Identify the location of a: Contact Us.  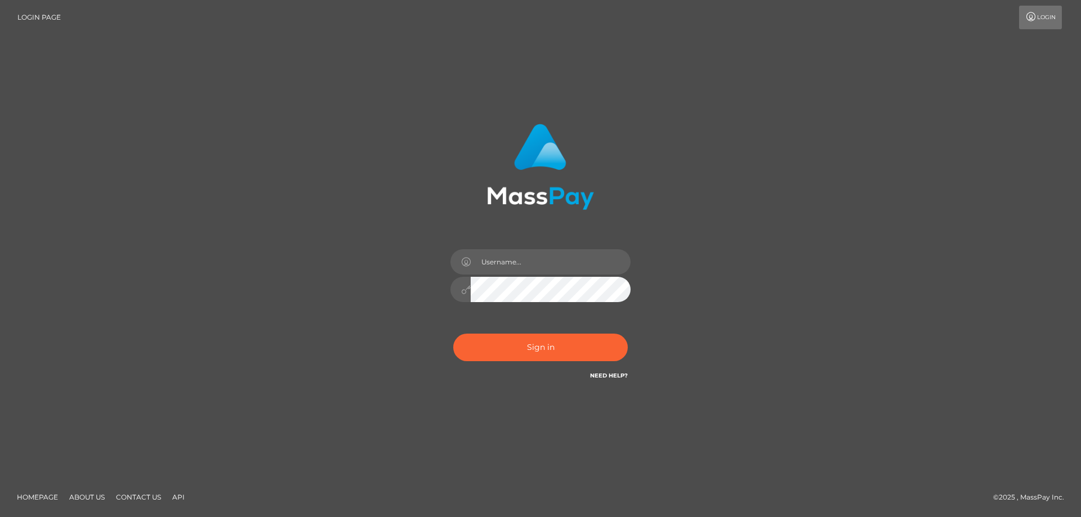
(138, 497).